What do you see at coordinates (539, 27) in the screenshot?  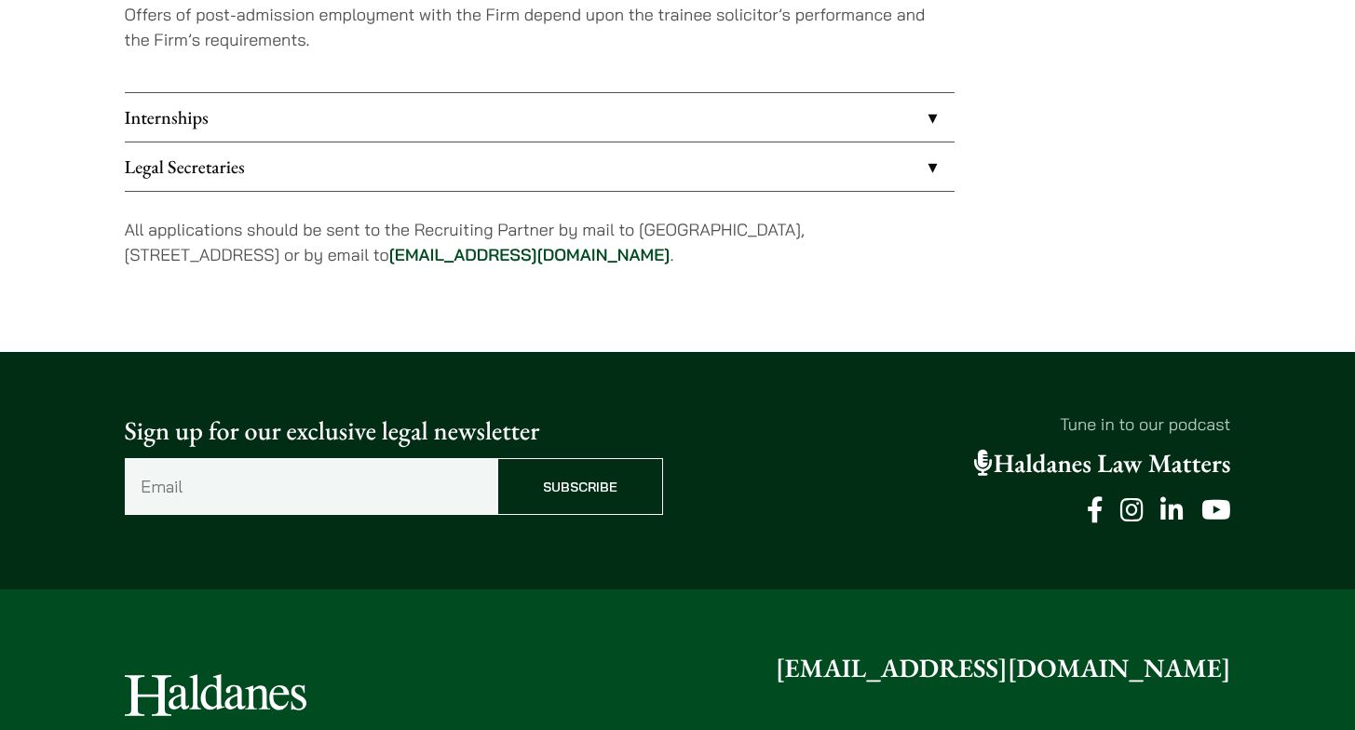 I see `p: Offers of post-admission employment with the Firm depend upon the trainee solicitor’s performance...` at bounding box center [539, 27].